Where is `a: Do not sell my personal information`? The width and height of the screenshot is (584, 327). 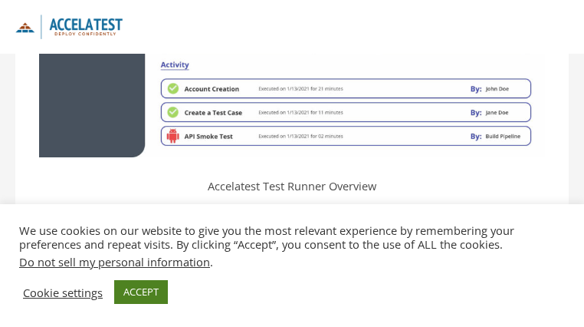 a: Do not sell my personal information is located at coordinates (114, 262).